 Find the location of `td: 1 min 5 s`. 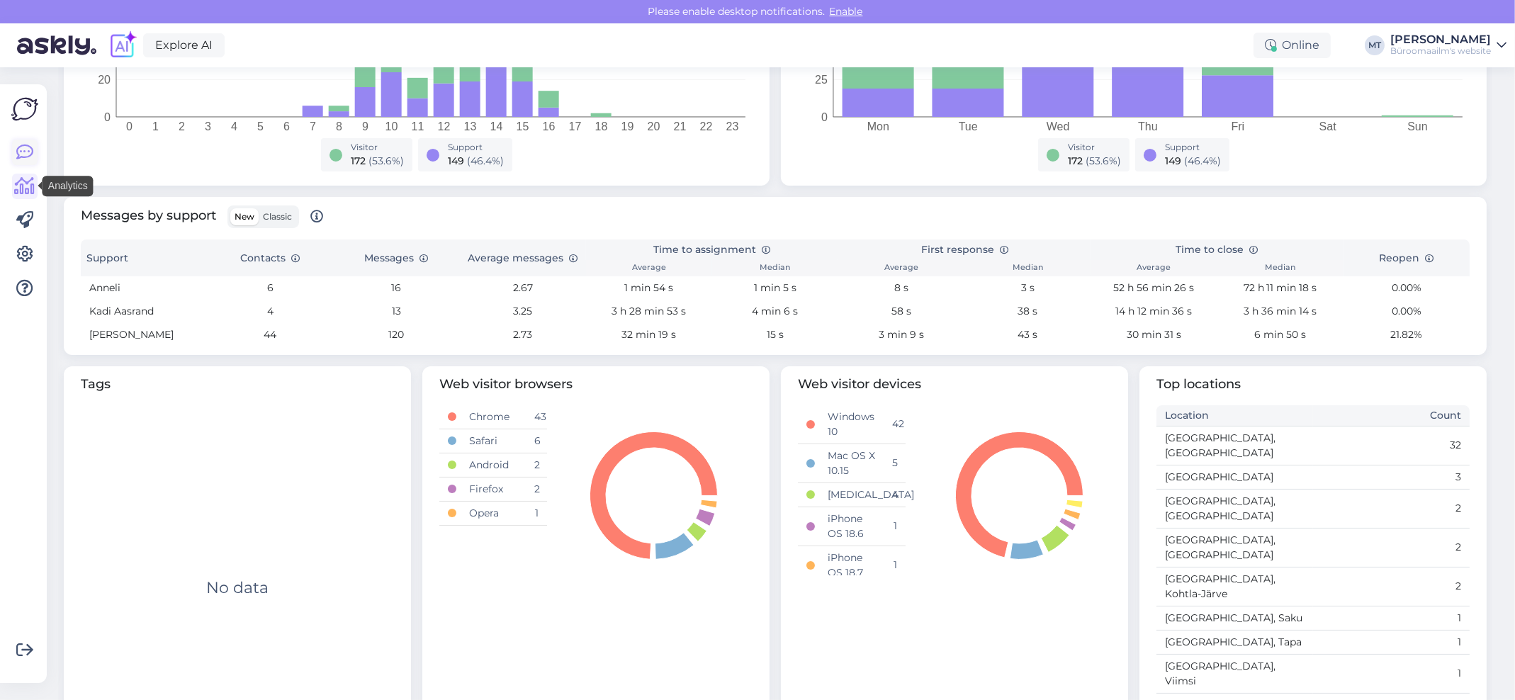

td: 1 min 5 s is located at coordinates (775, 288).